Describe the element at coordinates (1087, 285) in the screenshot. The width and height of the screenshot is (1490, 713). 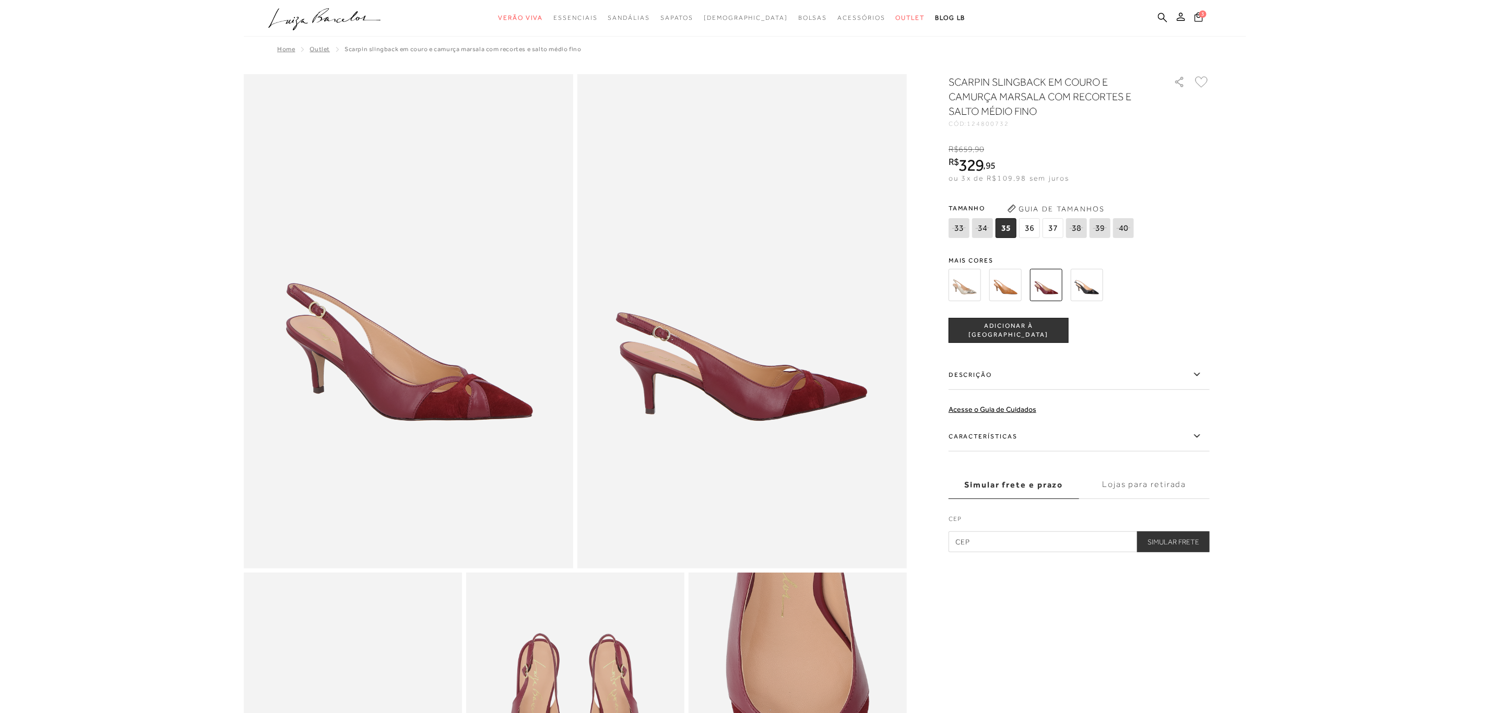
I see `img: SCARPIN SLINGBACK EM COURO E CAMURÇA PRETO COM RECORTES E SALTO MÉDIO FINO` at that location.